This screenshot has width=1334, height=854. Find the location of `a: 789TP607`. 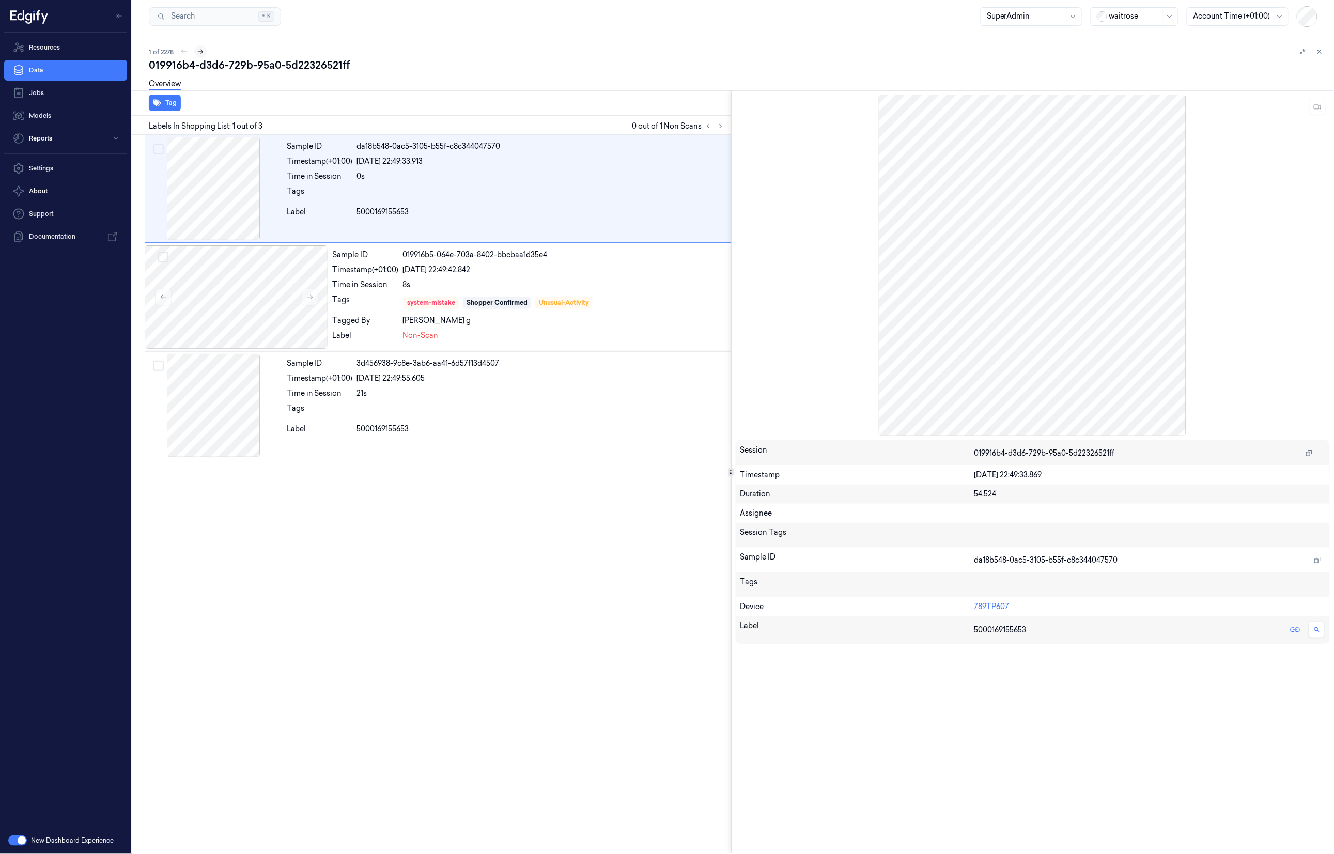

a: 789TP607 is located at coordinates (992, 607).